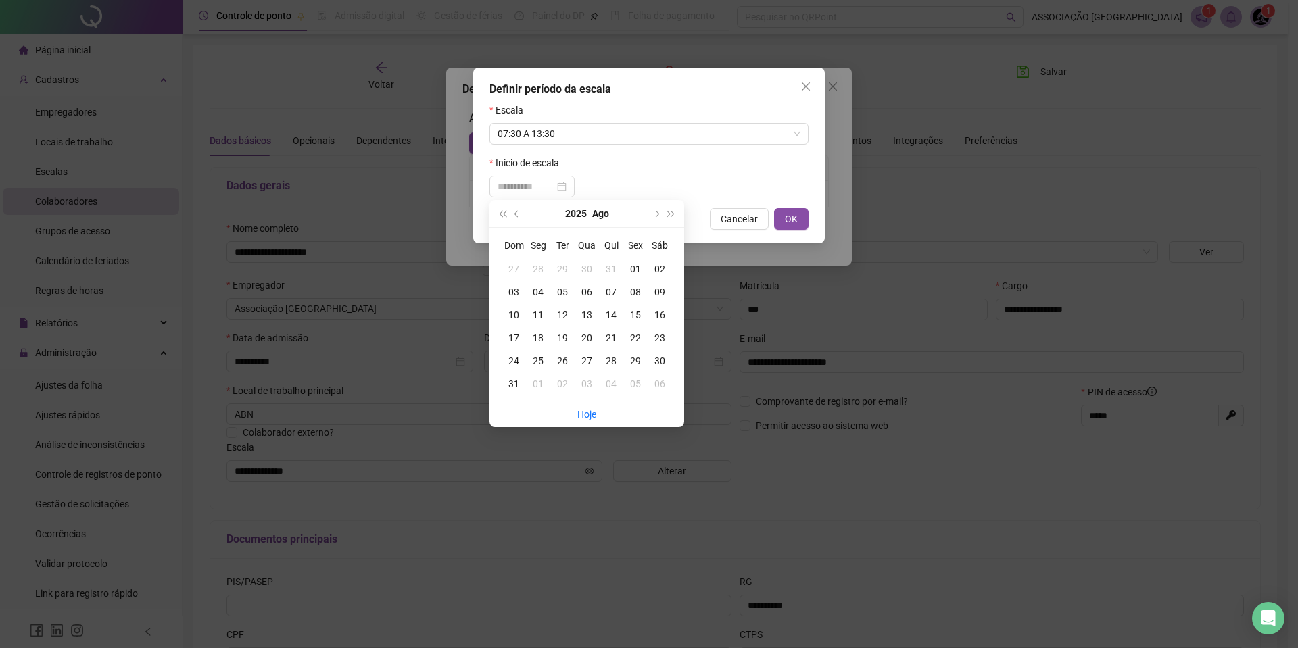  What do you see at coordinates (562, 361) in the screenshot?
I see `td: 2025-08-26` at bounding box center [562, 361].